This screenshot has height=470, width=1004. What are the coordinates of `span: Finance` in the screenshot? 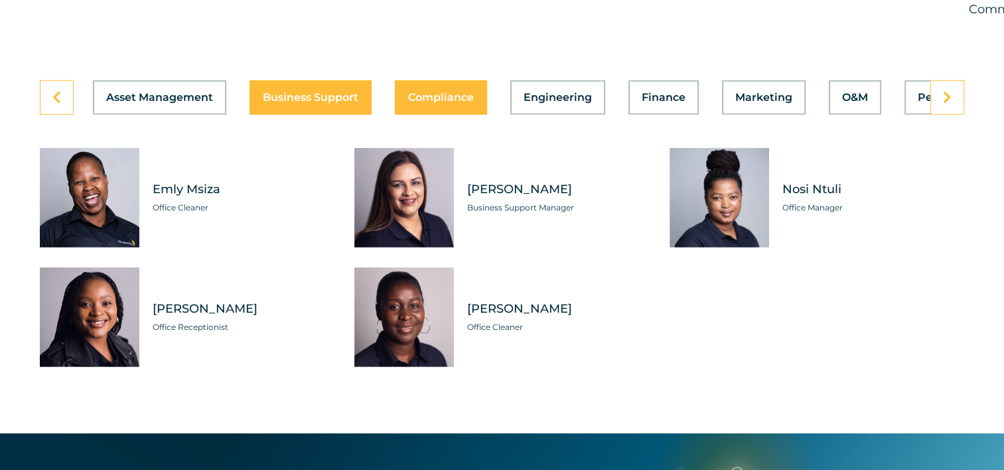 It's located at (663, 98).